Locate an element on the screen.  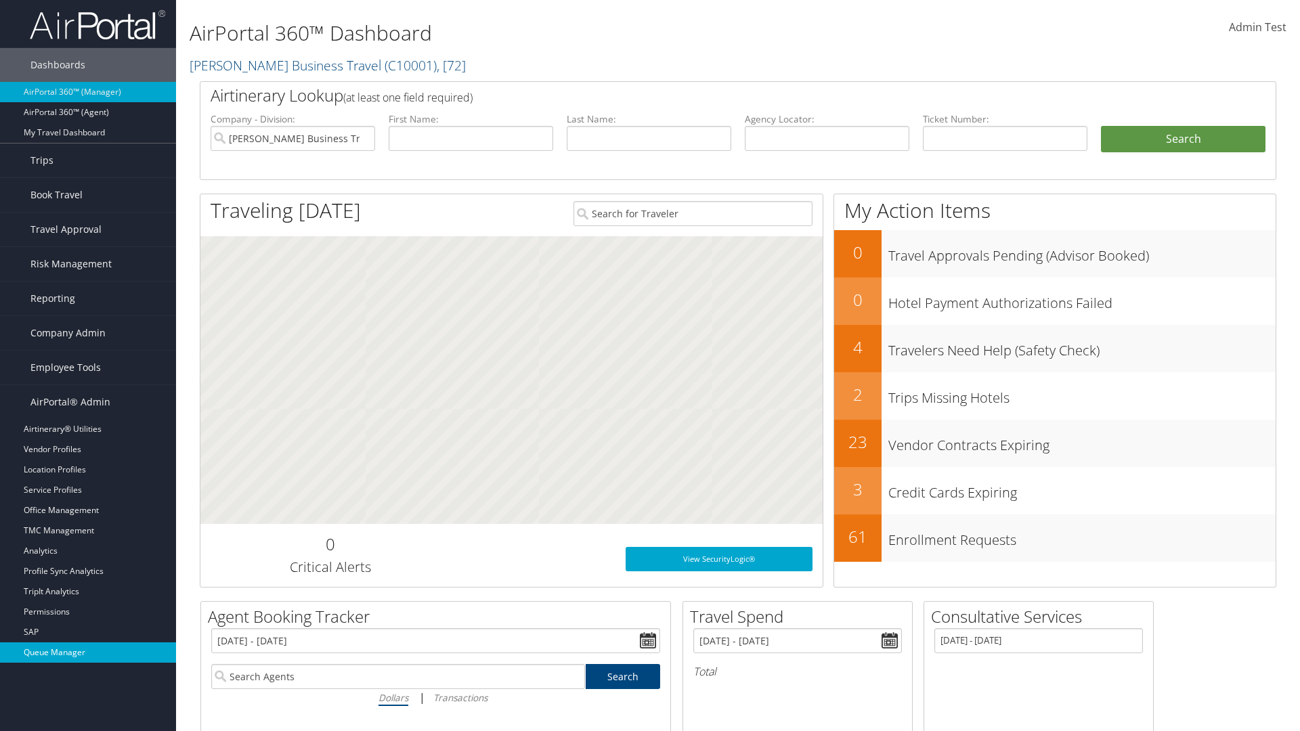
i: Dollars is located at coordinates (393, 697).